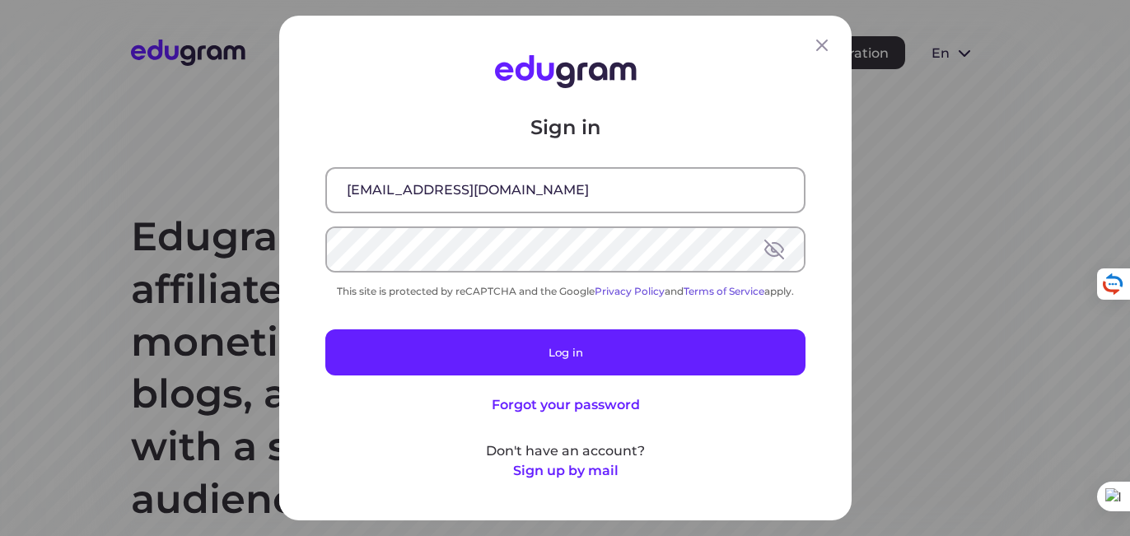 This screenshot has height=536, width=1130. I want to click on a: Terms of Service, so click(724, 291).